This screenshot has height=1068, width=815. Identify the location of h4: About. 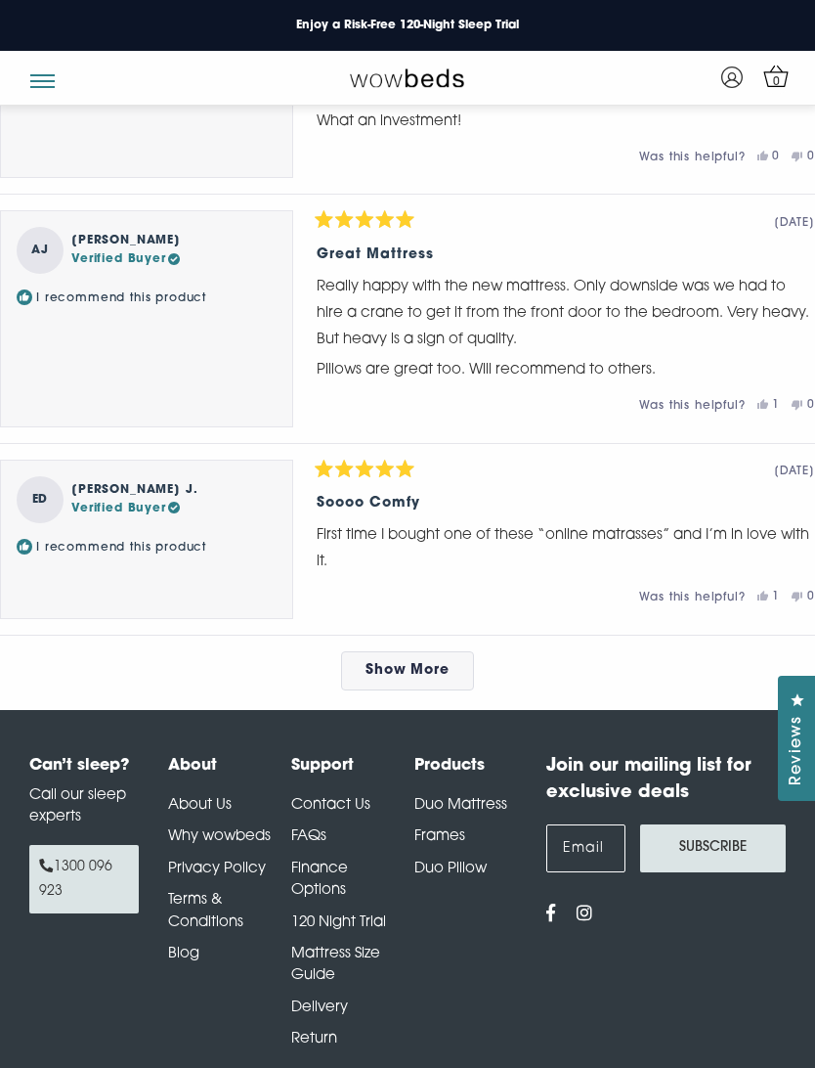
(220, 766).